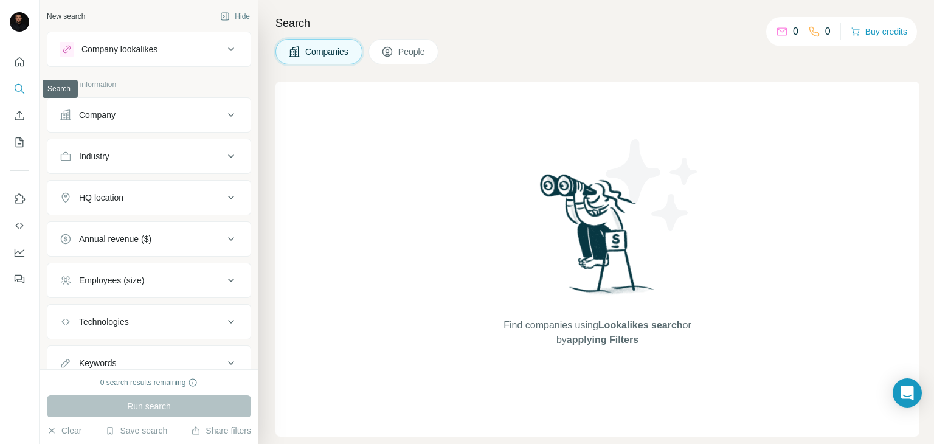  Describe the element at coordinates (94, 156) in the screenshot. I see `div: Industry` at that location.